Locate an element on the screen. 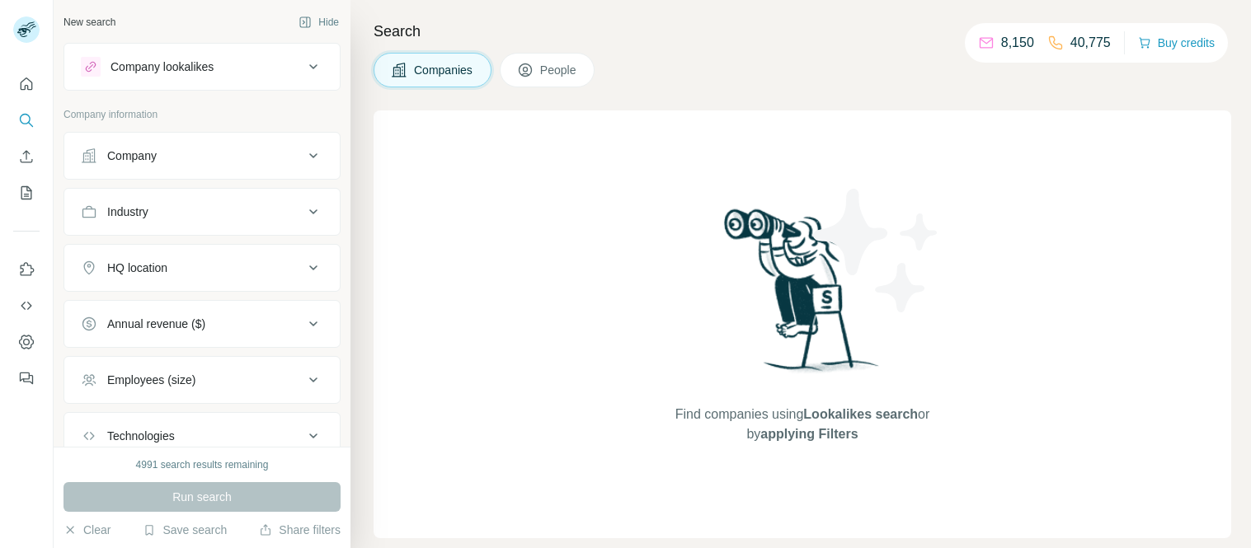  button: Search is located at coordinates (26, 120).